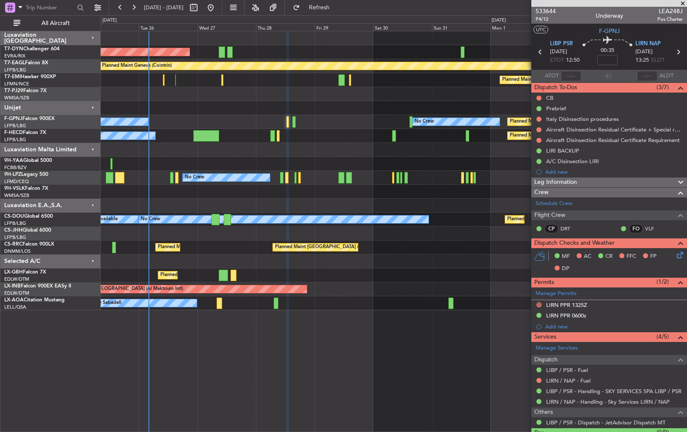 This screenshot has width=687, height=432. I want to click on a: T7-EMIHawker 900XP, so click(30, 77).